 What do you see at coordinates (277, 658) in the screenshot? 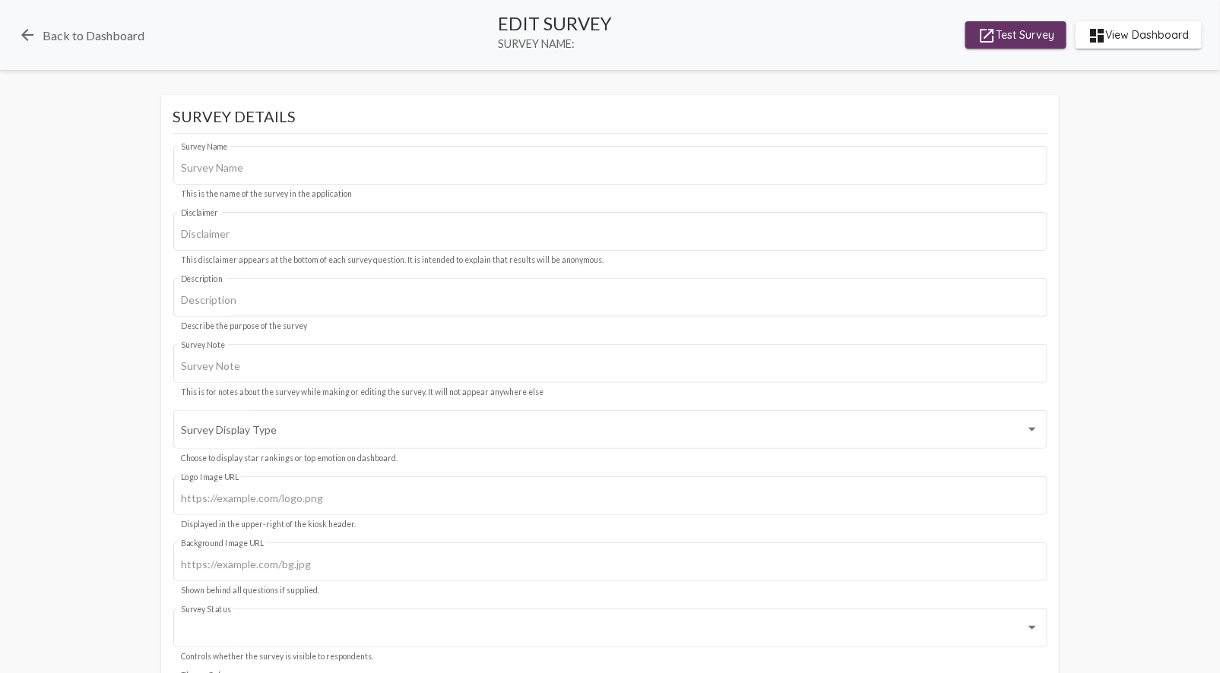
I see `mat-hint: Controls whether the survey is visible to respondents.` at bounding box center [277, 658].